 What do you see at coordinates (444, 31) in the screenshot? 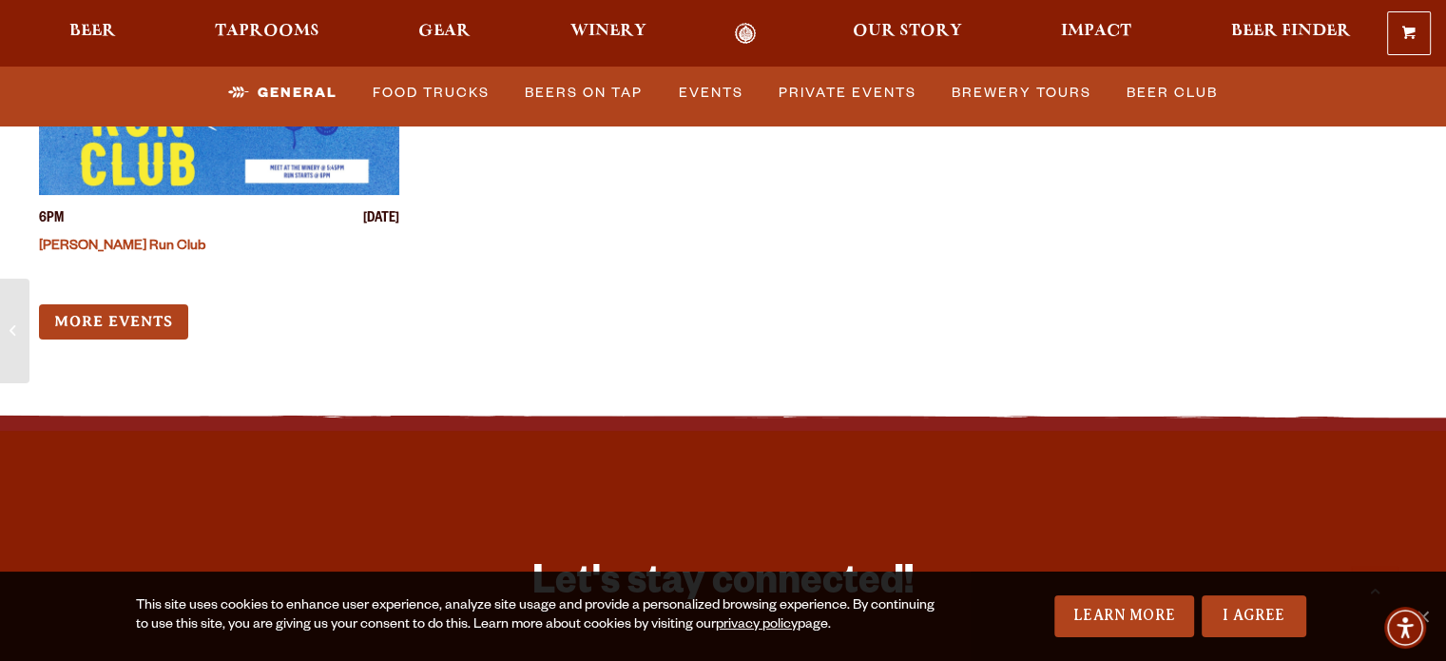
I see `span: Gear` at bounding box center [444, 31].